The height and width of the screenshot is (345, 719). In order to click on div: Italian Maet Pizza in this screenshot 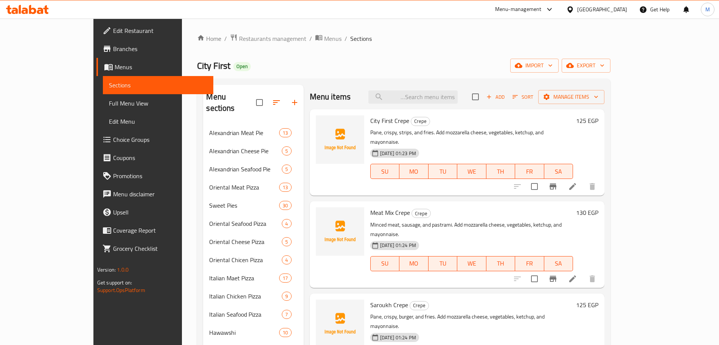, I will do `click(244, 278)`.